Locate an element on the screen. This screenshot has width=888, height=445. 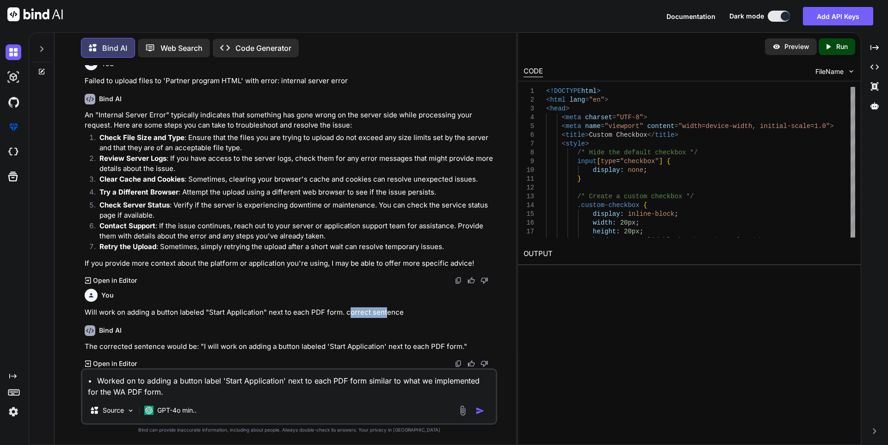
p: : Attempt the upload using a different web browser to see if the issue persists. is located at coordinates (297, 192).